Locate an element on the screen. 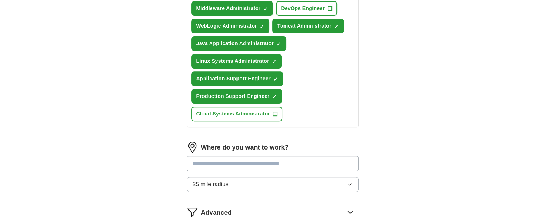 The image size is (545, 222). span: Advanced is located at coordinates (216, 212).